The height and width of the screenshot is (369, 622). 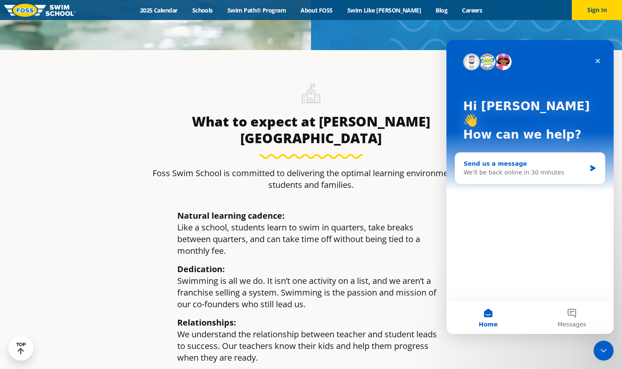 I want to click on b: Dedication:, so click(x=201, y=269).